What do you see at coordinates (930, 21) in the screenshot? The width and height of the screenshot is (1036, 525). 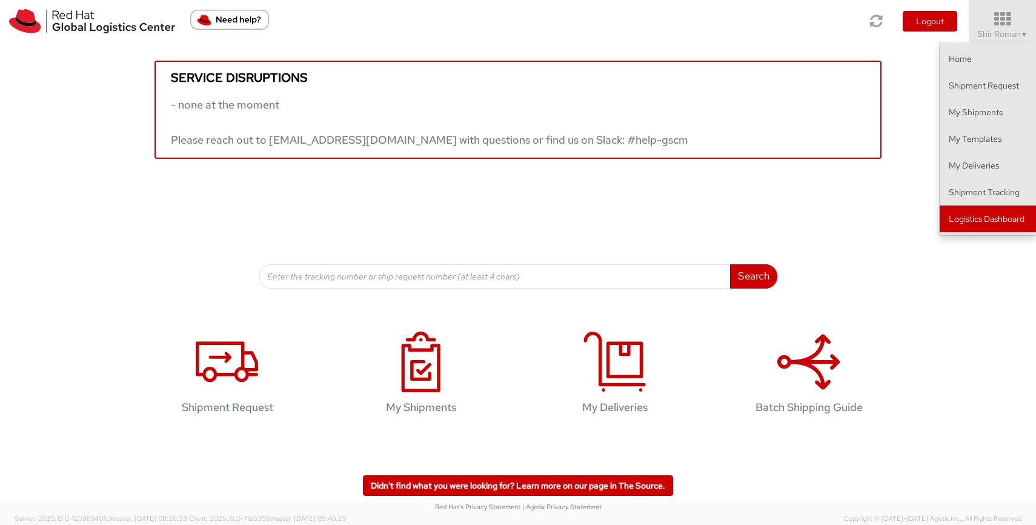 I see `button: Logout` at bounding box center [930, 21].